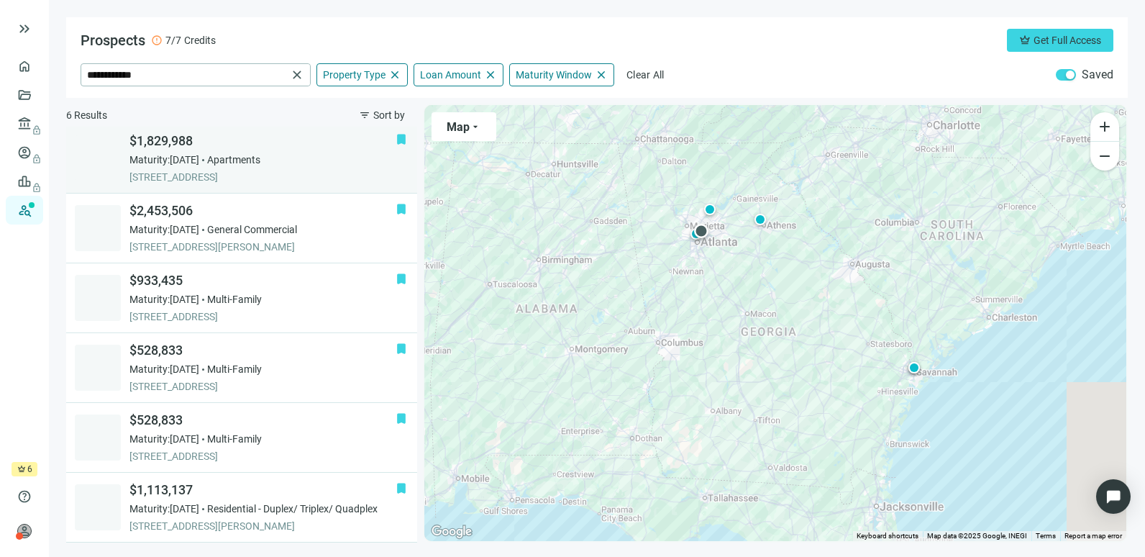 This screenshot has width=1145, height=557. What do you see at coordinates (24, 29) in the screenshot?
I see `button: keyboard_double_arrow_right` at bounding box center [24, 29].